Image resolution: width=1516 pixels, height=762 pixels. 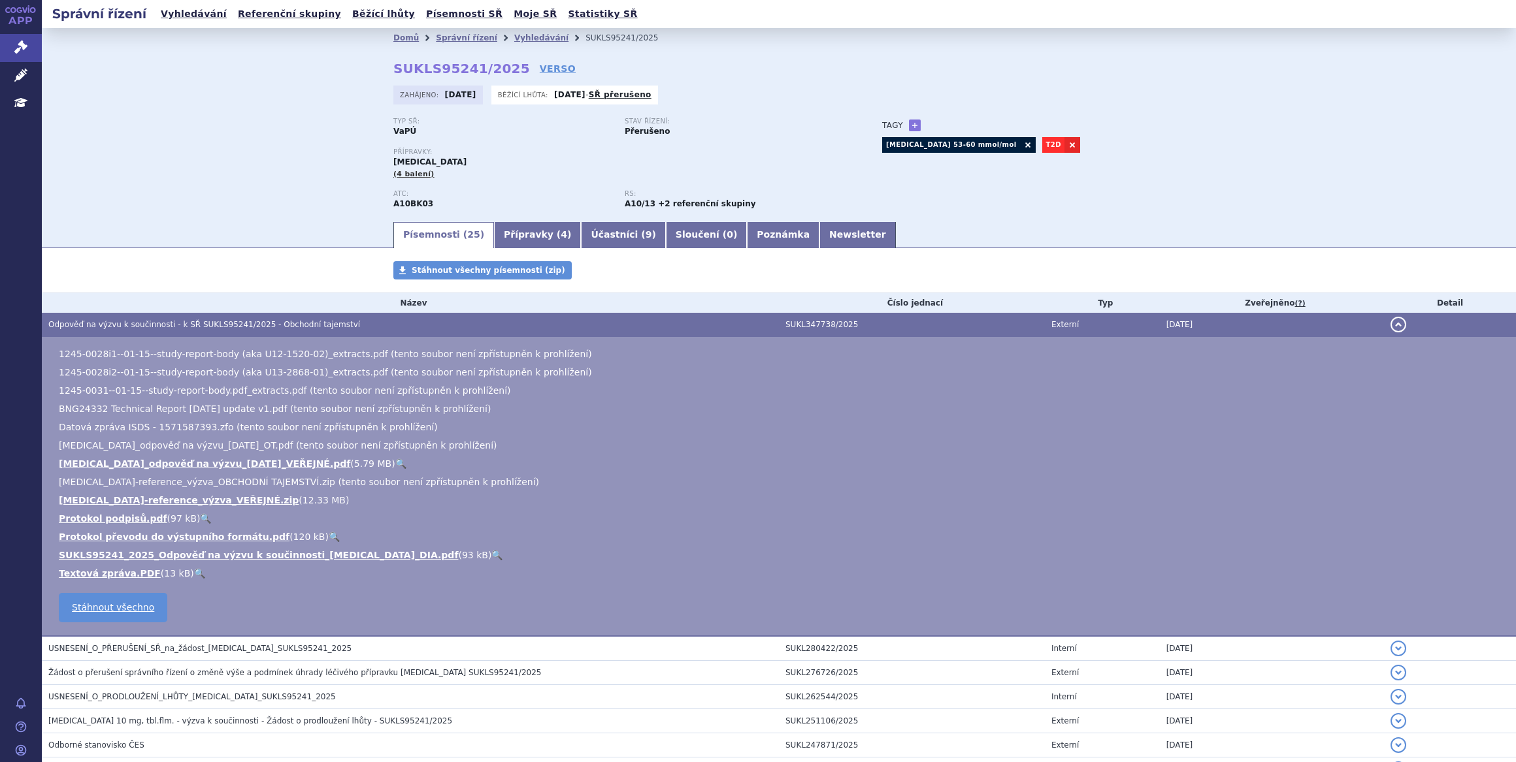 What do you see at coordinates (99, 14) in the screenshot?
I see `h2: Správní řízení` at bounding box center [99, 14].